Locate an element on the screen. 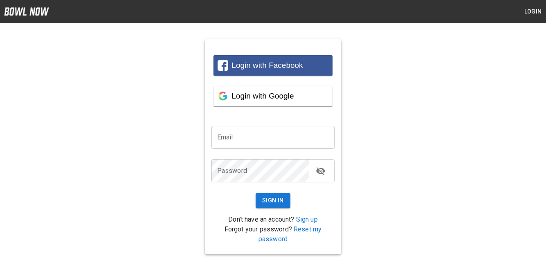  span: Login with Facebook is located at coordinates (267, 65).